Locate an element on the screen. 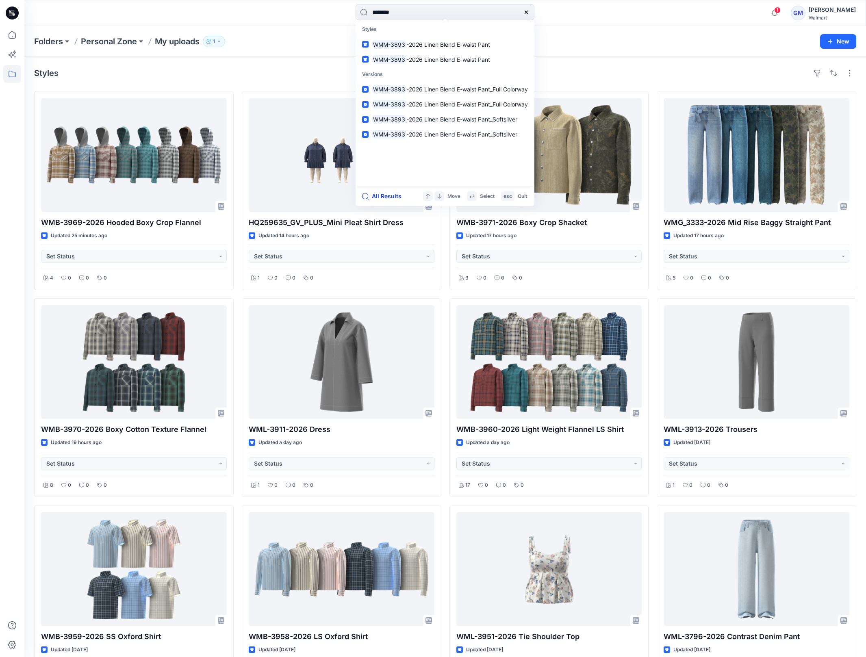 This screenshot has width=866, height=657. p: Select is located at coordinates (488, 196).